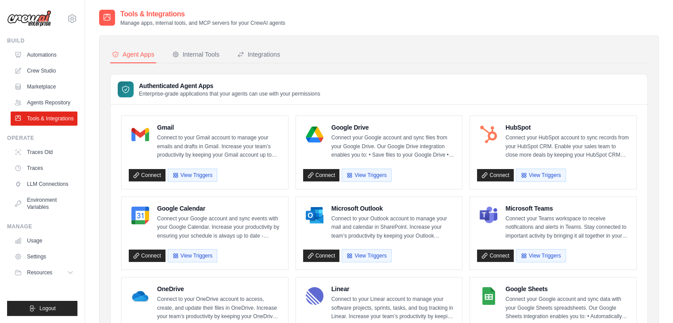 The height and width of the screenshot is (323, 673). What do you see at coordinates (568, 128) in the screenshot?
I see `h4: HubSpot` at bounding box center [568, 128].